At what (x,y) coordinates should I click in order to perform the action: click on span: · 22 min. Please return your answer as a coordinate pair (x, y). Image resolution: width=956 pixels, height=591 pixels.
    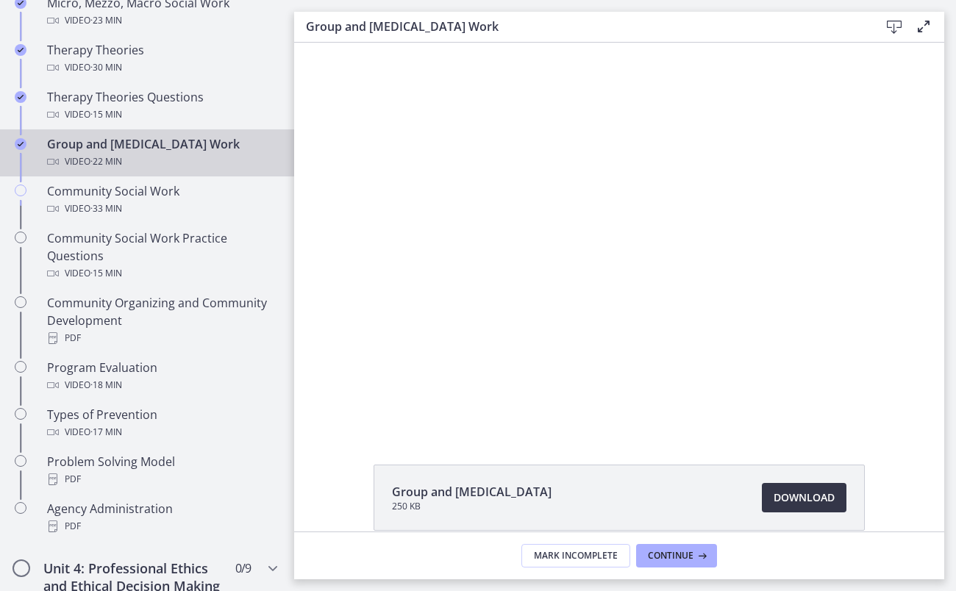
    Looking at the image, I should click on (106, 162).